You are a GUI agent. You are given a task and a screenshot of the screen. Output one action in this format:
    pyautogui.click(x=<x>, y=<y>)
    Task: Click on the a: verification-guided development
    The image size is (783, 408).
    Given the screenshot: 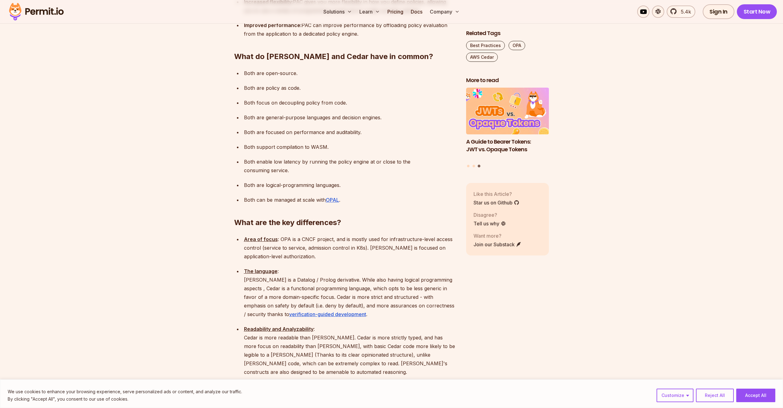 What is the action you would take?
    pyautogui.click(x=328, y=314)
    